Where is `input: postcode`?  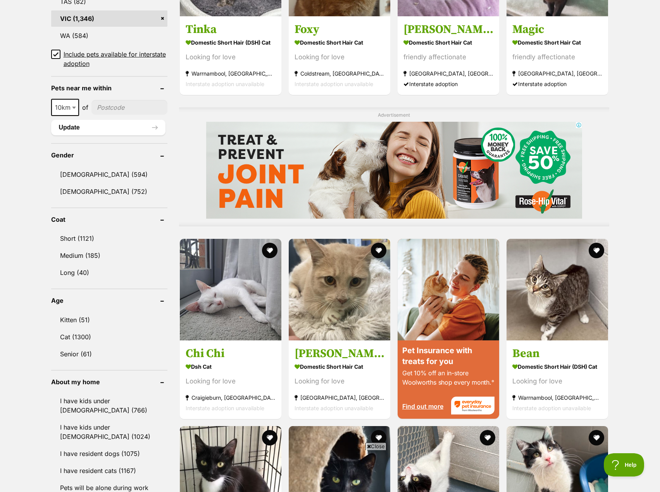 input: postcode is located at coordinates (130, 107).